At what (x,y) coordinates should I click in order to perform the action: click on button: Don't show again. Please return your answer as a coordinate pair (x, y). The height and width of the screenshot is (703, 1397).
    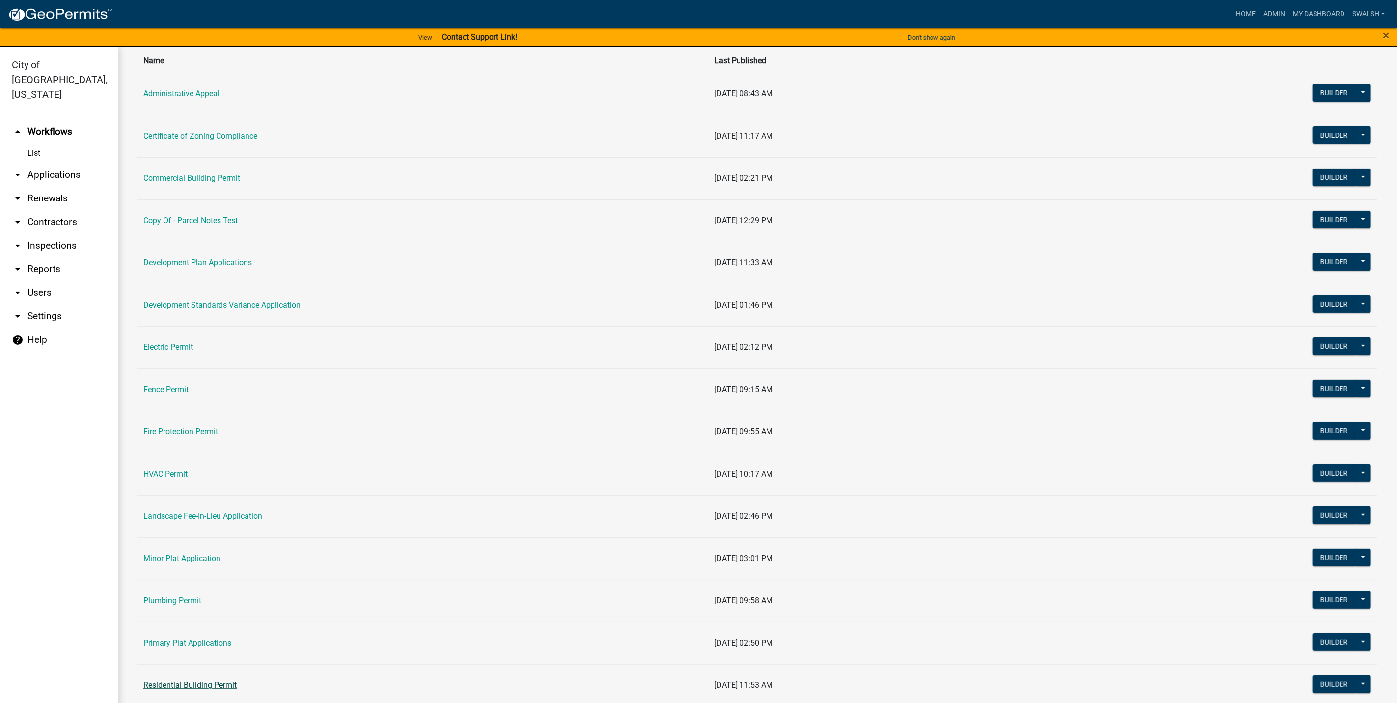
    Looking at the image, I should click on (932, 37).